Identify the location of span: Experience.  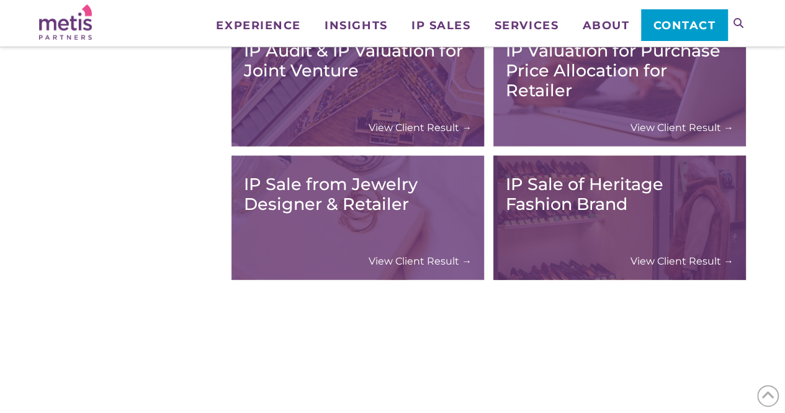
(258, 25).